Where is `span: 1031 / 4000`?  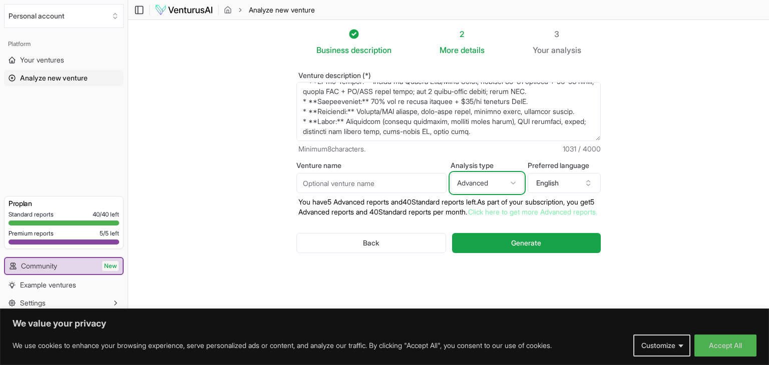
span: 1031 / 4000 is located at coordinates (582, 149).